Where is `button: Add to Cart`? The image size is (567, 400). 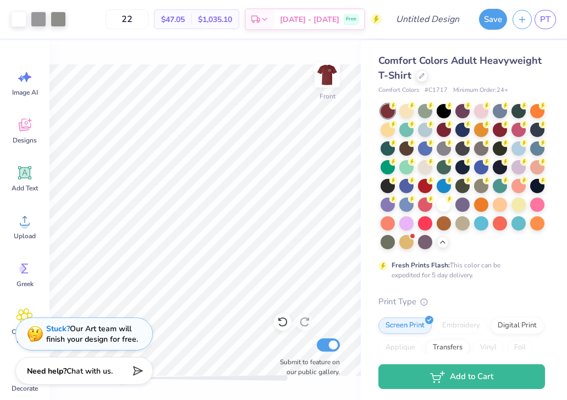
button: Add to Cart is located at coordinates (461, 376).